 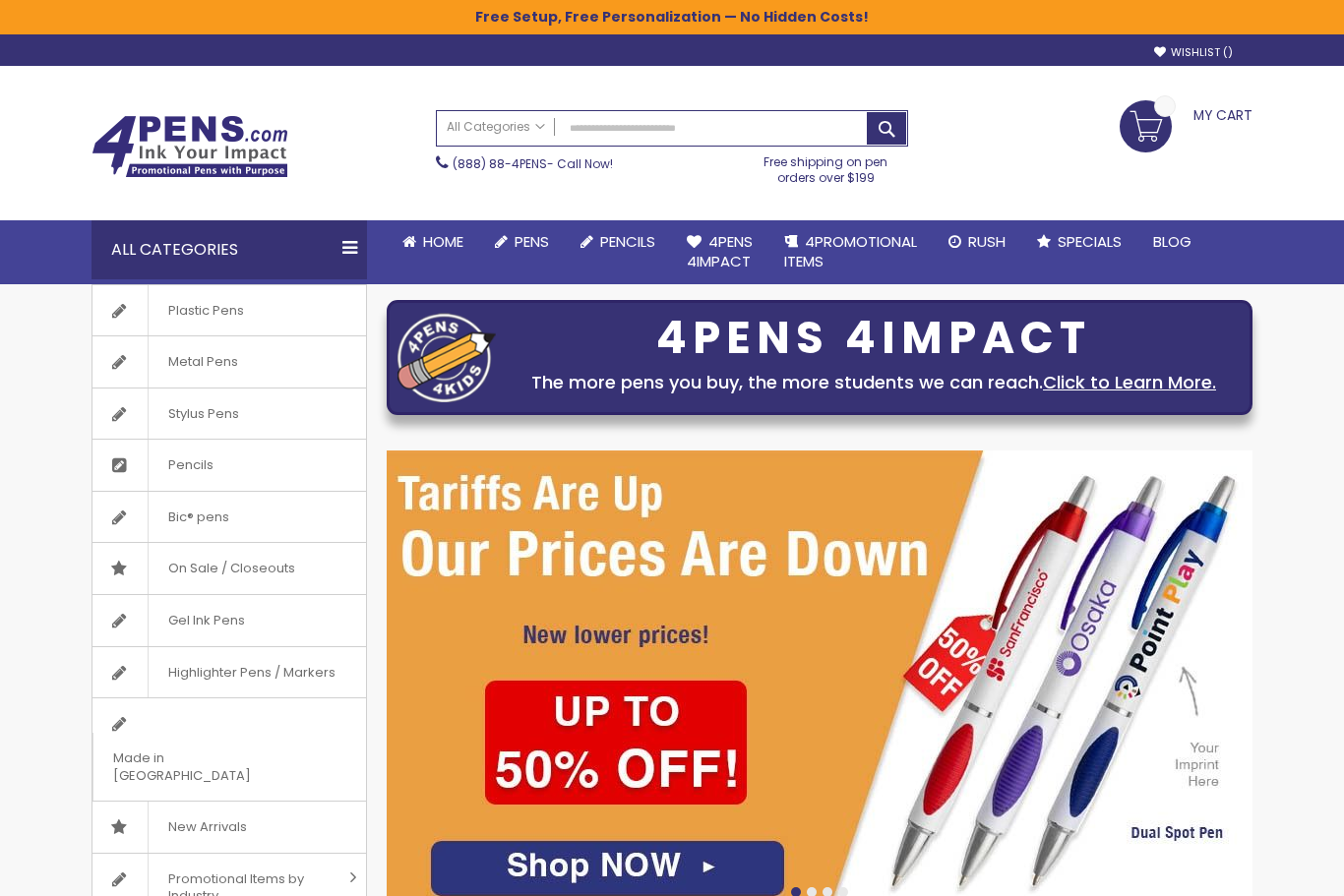 I want to click on span: Stylus Pens, so click(x=202, y=414).